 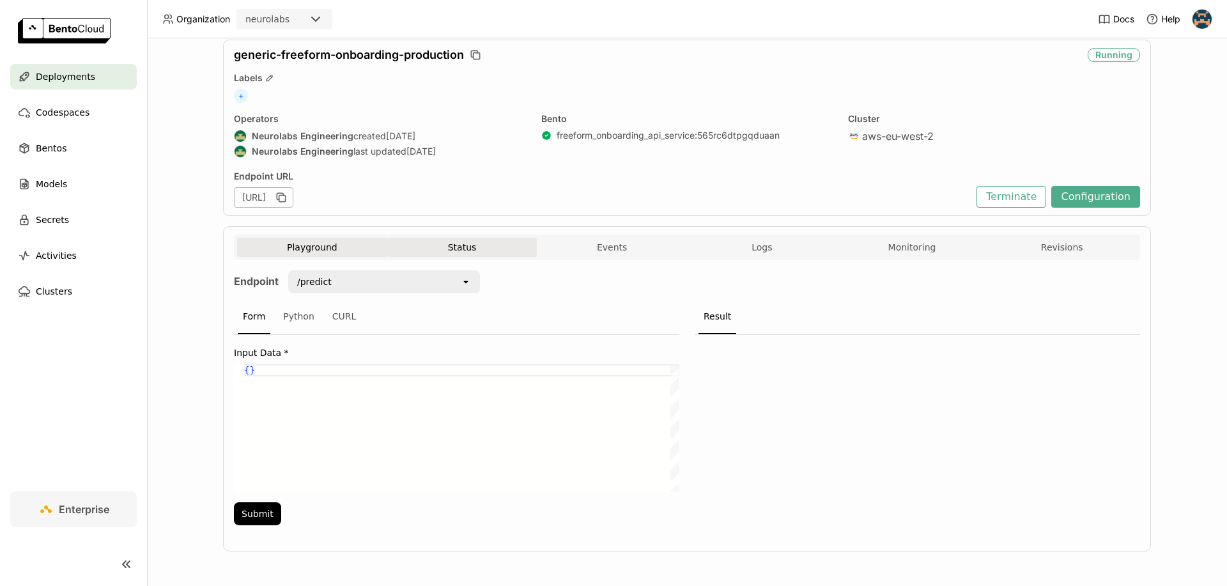 What do you see at coordinates (203, 19) in the screenshot?
I see `span: Organization` at bounding box center [203, 19].